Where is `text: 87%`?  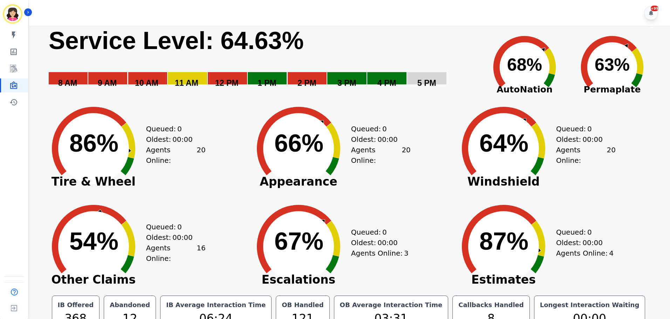 text: 87% is located at coordinates (504, 241).